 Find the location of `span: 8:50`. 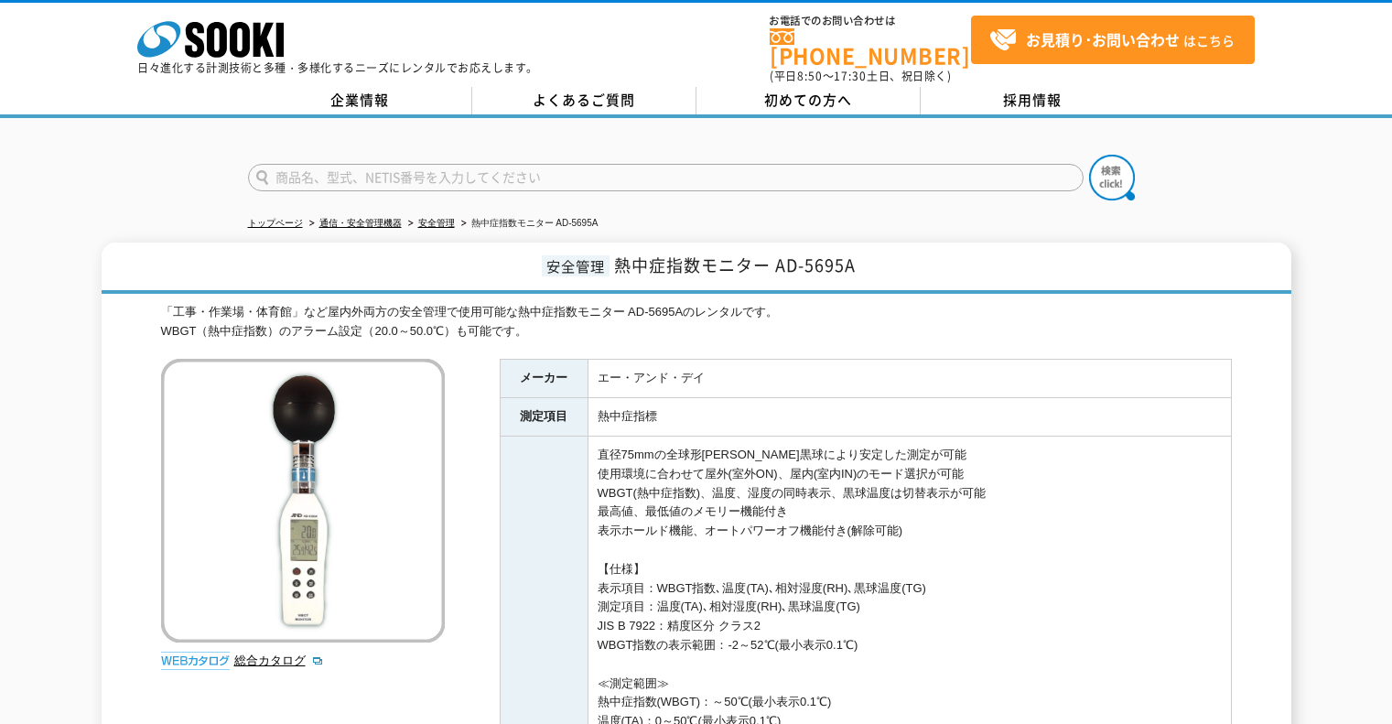

span: 8:50 is located at coordinates (810, 76).